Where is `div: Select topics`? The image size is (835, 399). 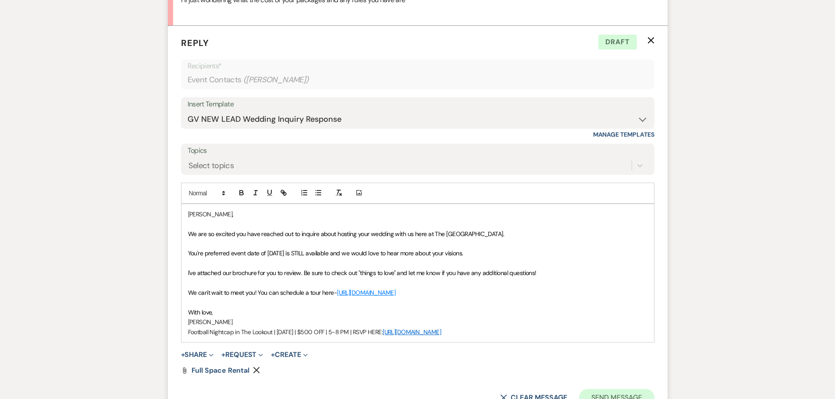
div: Select topics is located at coordinates (211, 165).